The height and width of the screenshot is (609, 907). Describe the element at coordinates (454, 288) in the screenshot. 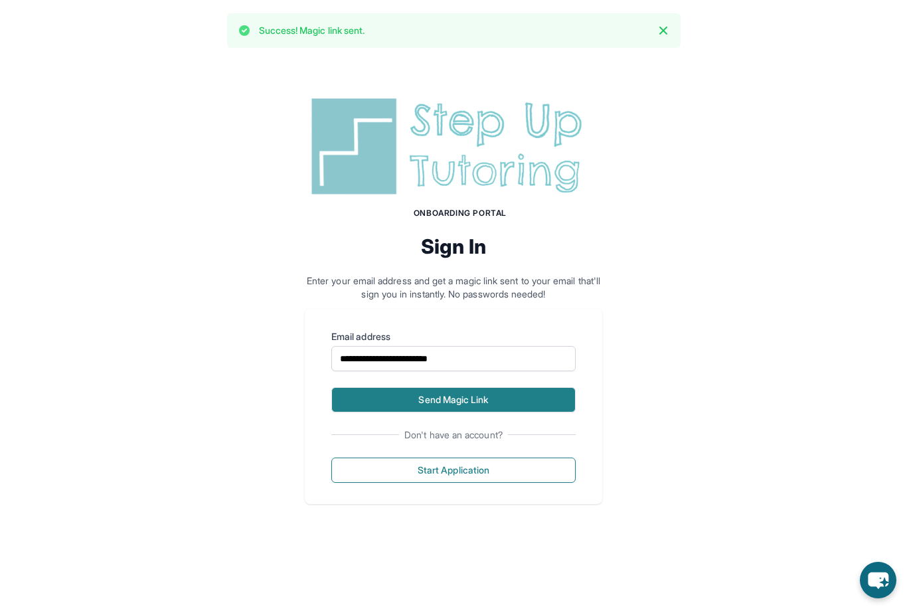

I see `p: Enter your email address and get a magic link sent to your email that'll sign you in instantly. N...` at that location.